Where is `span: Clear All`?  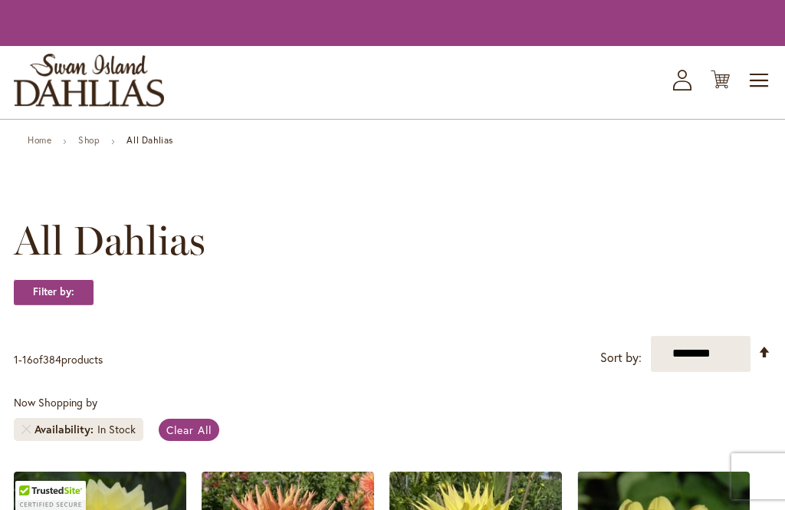 span: Clear All is located at coordinates (189, 429).